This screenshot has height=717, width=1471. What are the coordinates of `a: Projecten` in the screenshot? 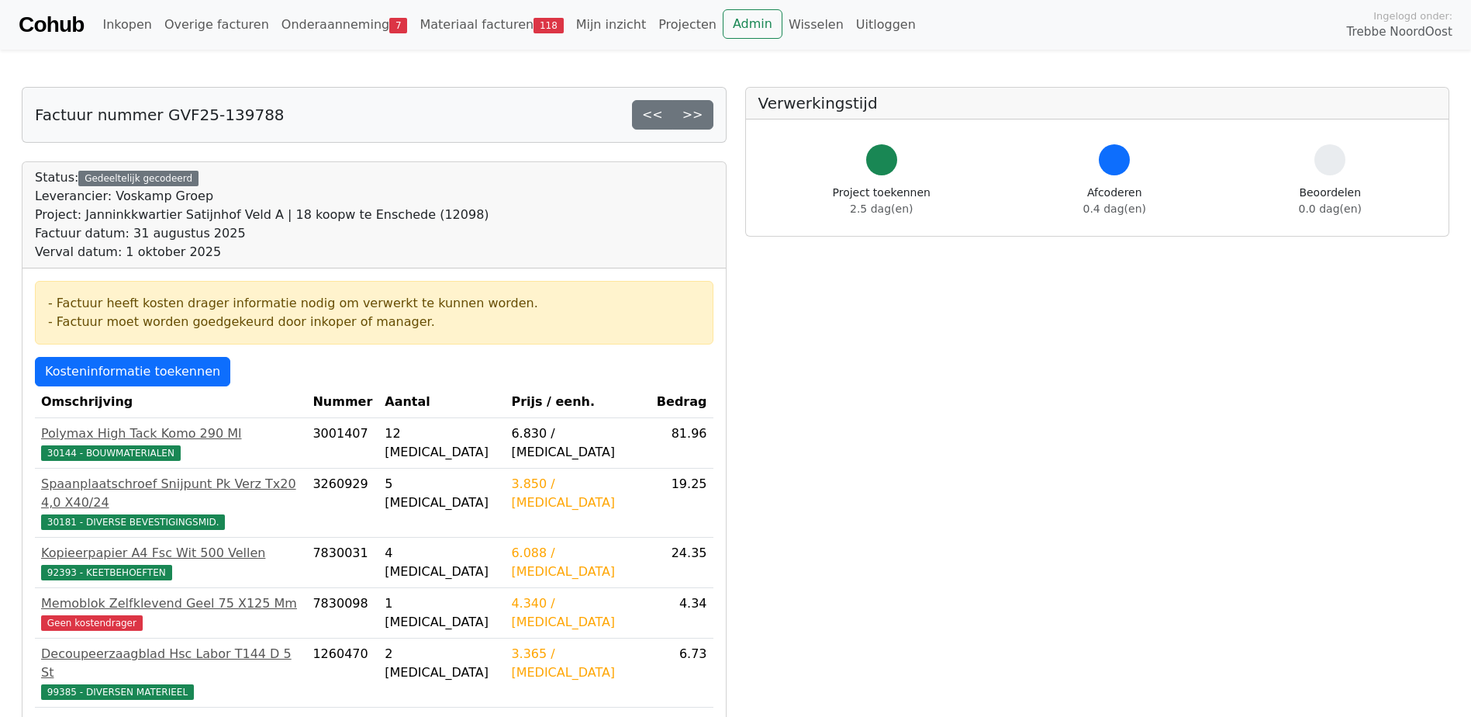 It's located at (687, 25).